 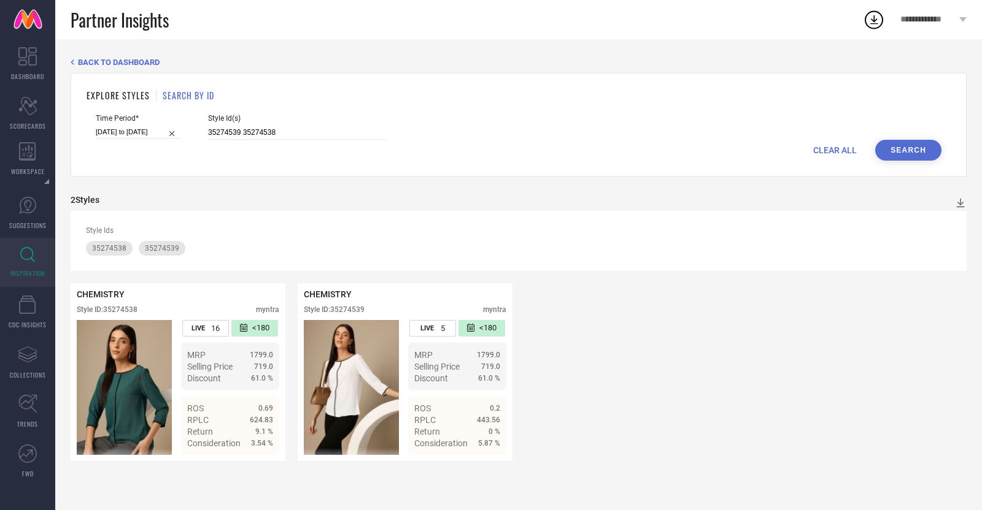 What do you see at coordinates (118, 95) in the screenshot?
I see `h1: EXPLORE STYLES` at bounding box center [118, 95].